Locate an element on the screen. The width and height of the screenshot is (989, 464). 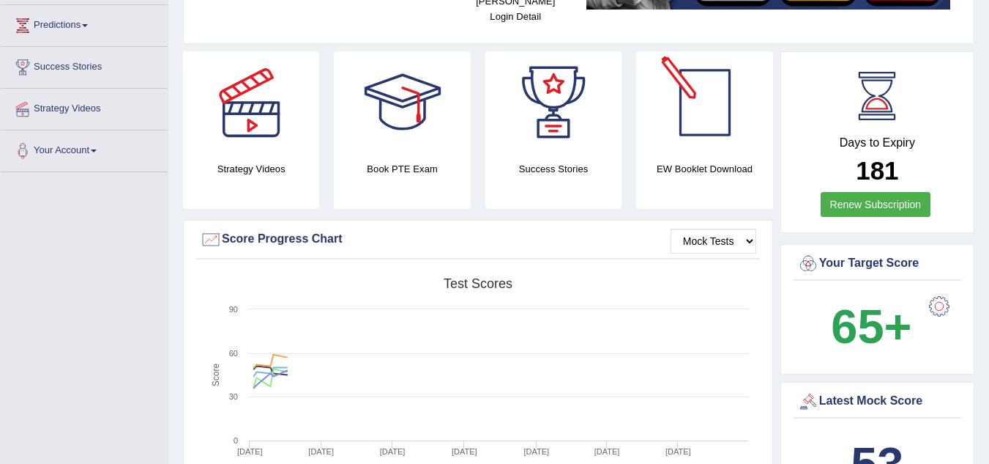
div: Score Progress Chart is located at coordinates (478, 239).